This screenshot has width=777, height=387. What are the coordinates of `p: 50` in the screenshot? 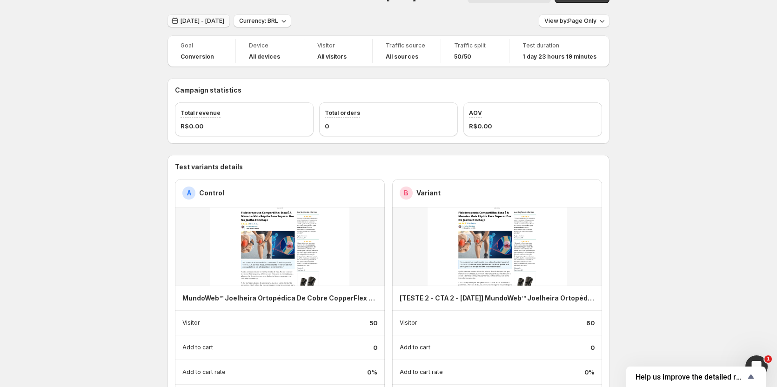 It's located at (373, 323).